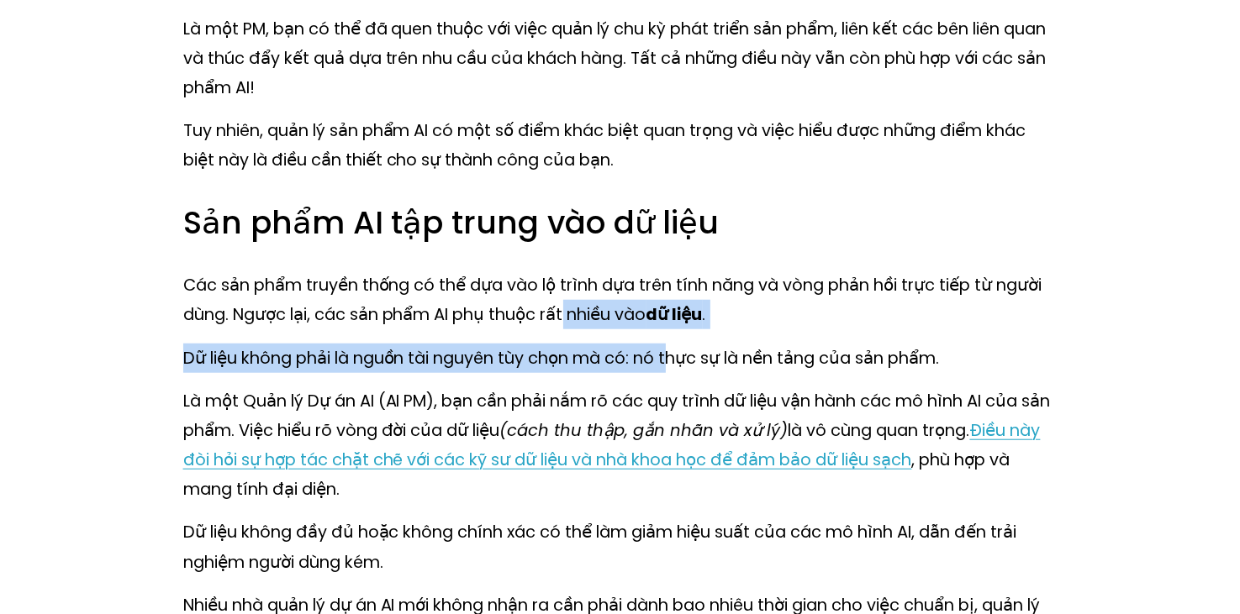 This screenshot has width=1240, height=614. Describe the element at coordinates (619, 415) in the screenshot. I see `font: Là một Quản lý Dự án AI (AI PM), bạn cần phải nắm rõ các quy trình dữ liệu vận hành các mô hình A...` at that location.